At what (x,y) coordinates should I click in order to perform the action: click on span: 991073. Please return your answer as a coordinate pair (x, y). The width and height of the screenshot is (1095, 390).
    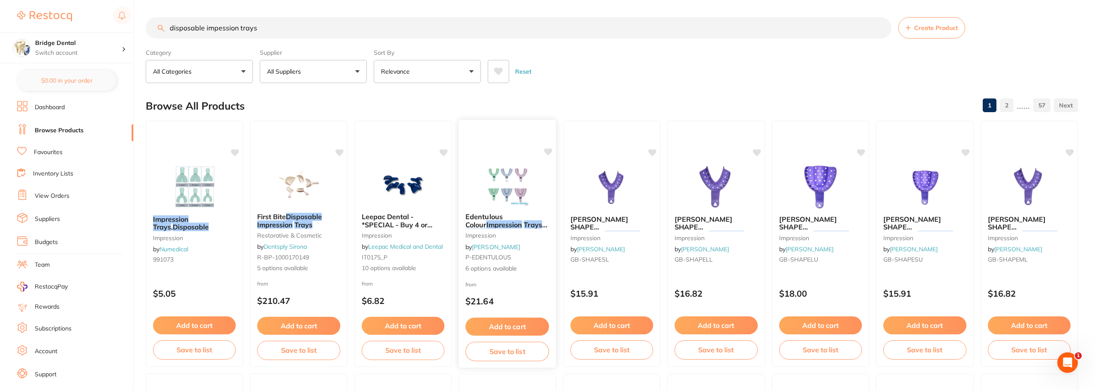
    Looking at the image, I should click on (163, 260).